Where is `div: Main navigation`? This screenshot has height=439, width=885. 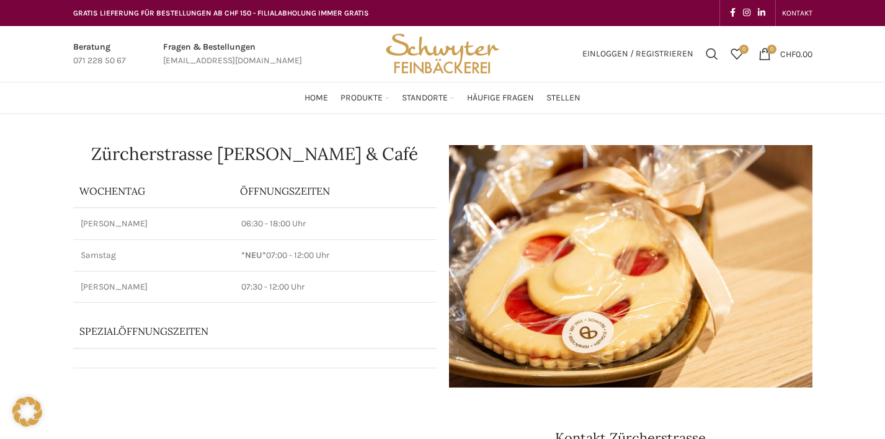 div: Main navigation is located at coordinates (443, 98).